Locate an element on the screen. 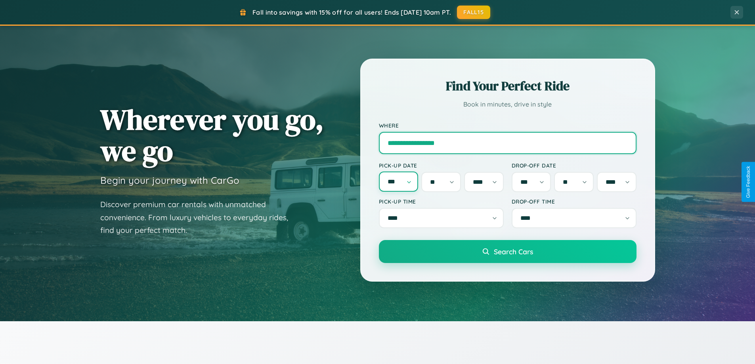 The width and height of the screenshot is (755, 364). label: Drop-off Date is located at coordinates (574, 165).